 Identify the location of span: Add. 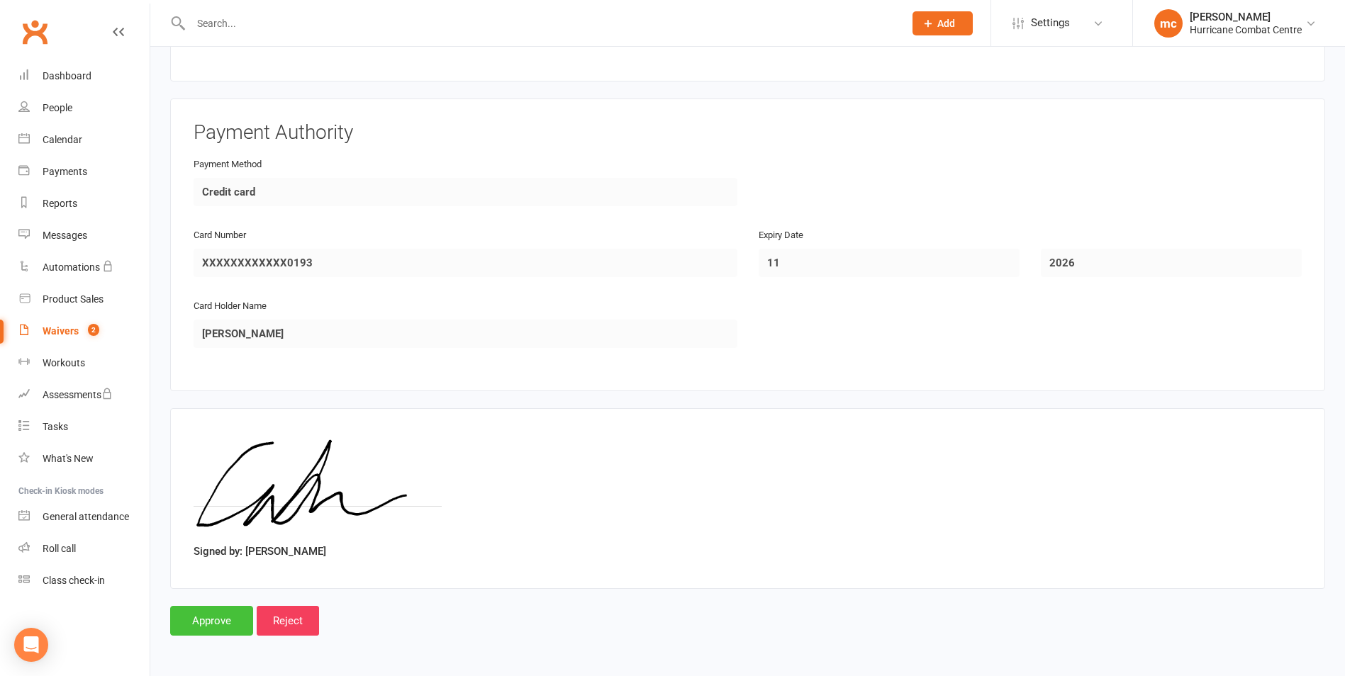
(946, 23).